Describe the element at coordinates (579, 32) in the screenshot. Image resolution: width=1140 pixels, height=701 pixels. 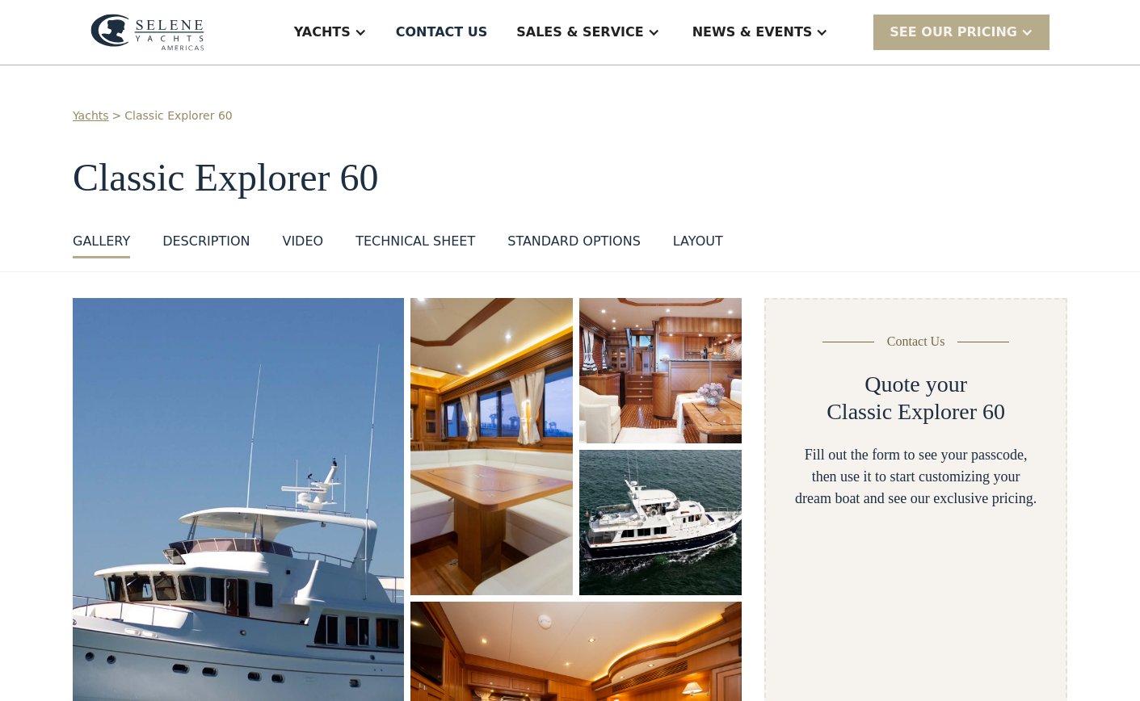
I see `div: Sales & Service` at that location.